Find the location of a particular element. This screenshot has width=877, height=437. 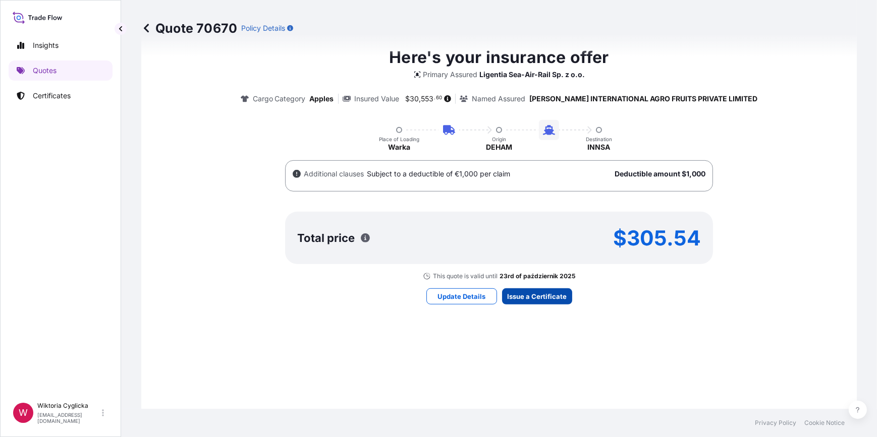

a: Cookie Notice is located at coordinates (824, 423).